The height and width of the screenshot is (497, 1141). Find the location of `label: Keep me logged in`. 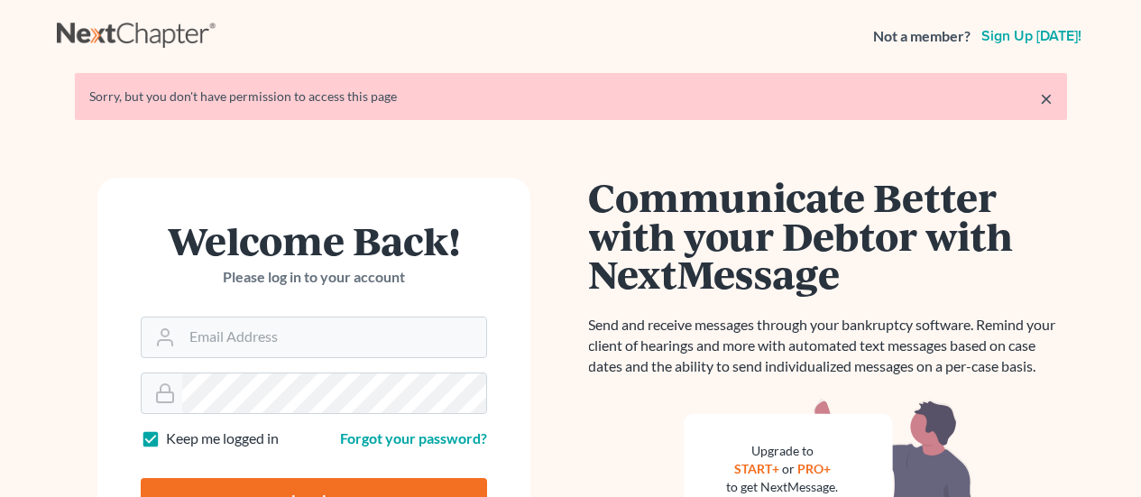

label: Keep me logged in is located at coordinates (222, 439).